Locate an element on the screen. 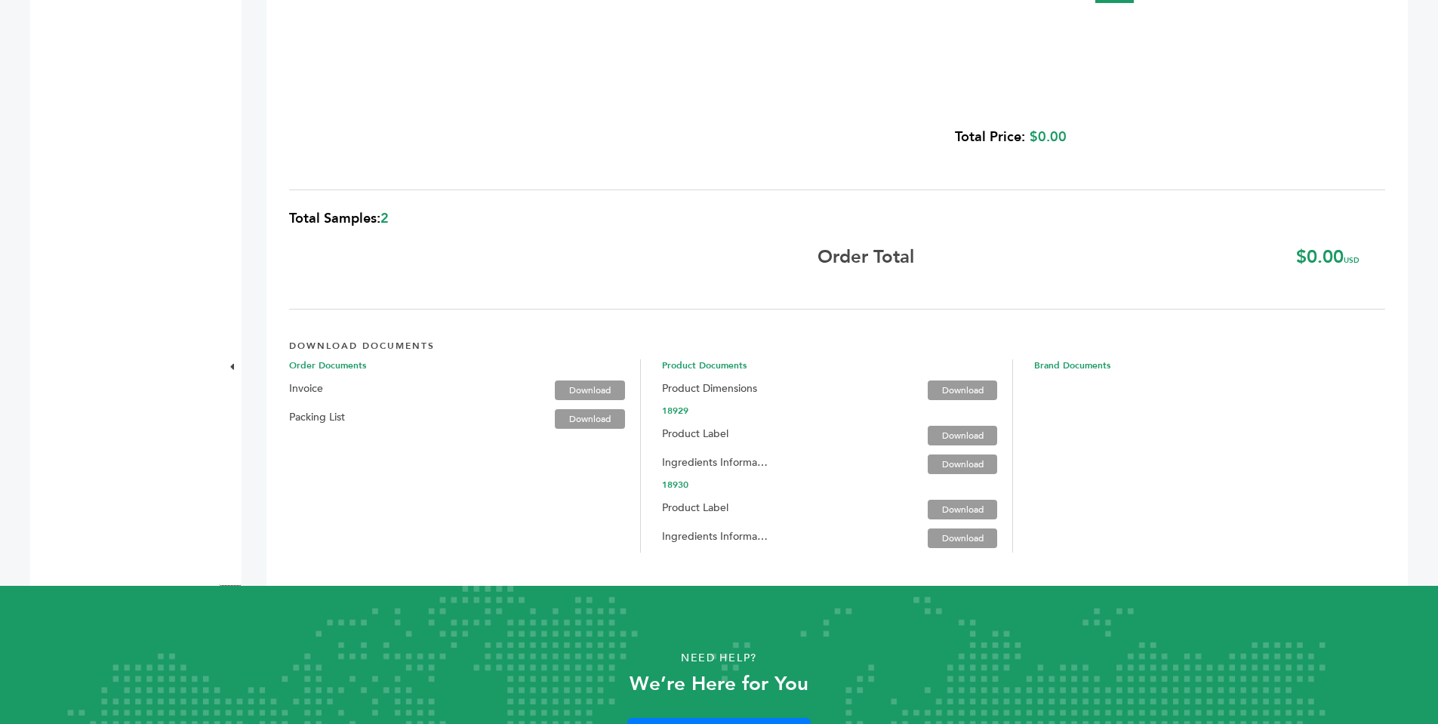 Image resolution: width=1438 pixels, height=724 pixels. span: 18929 is located at coordinates (837, 411).